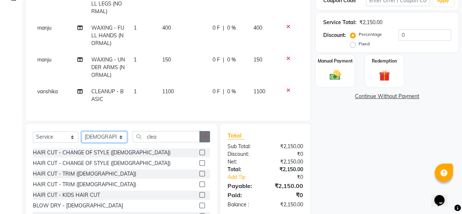 The height and width of the screenshot is (214, 462). I want to click on div: HAIR CUT - KIDS HAIR CUT, so click(66, 195).